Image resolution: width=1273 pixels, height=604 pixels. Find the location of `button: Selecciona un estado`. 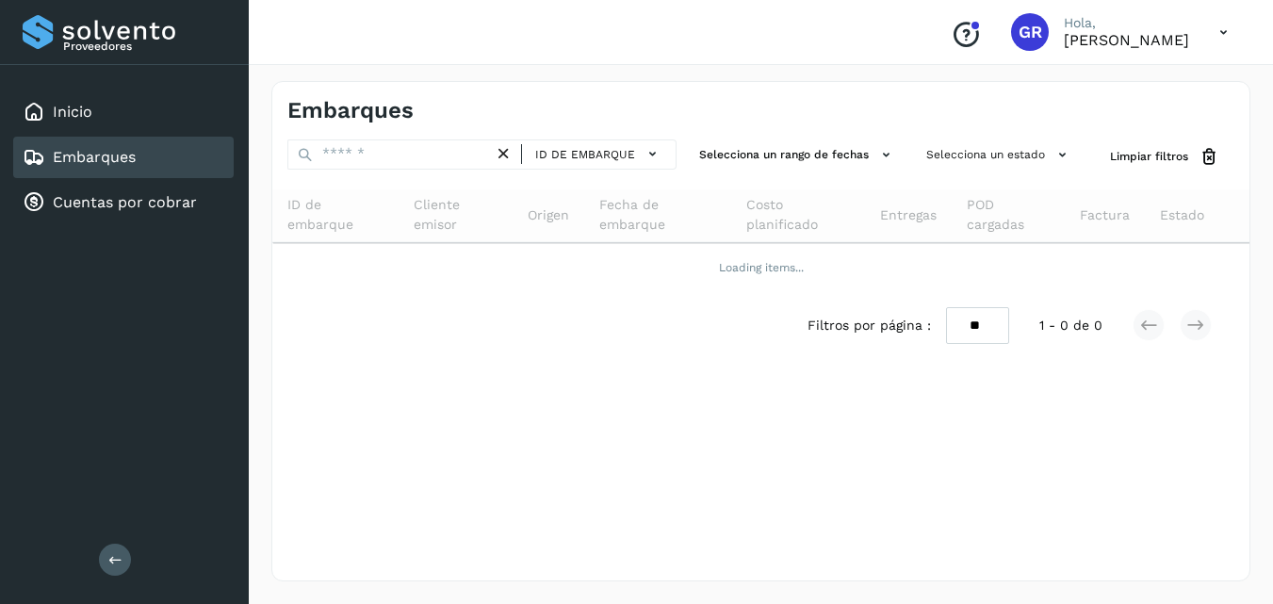

button: Selecciona un estado is located at coordinates (999, 155).